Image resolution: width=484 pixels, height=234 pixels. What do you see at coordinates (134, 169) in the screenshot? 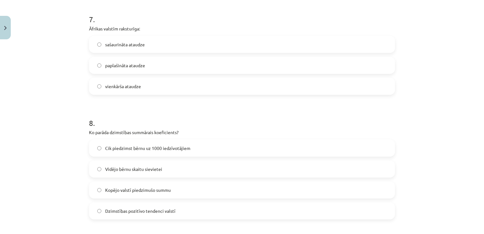
I see `span: Vidējo bērnu skaitu sievietei` at bounding box center [134, 169].